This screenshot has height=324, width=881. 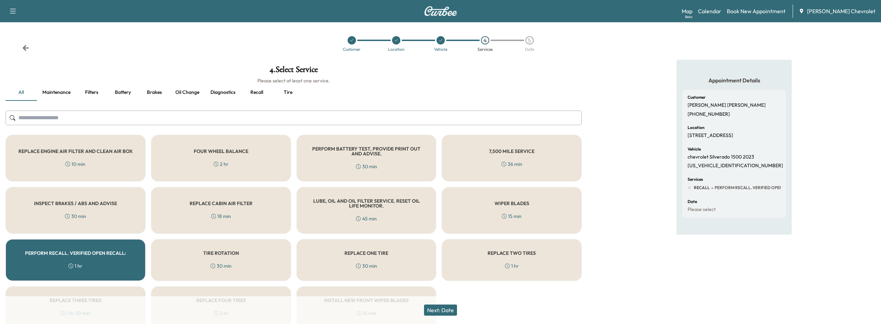 I want to click on a: Calendar, so click(x=710, y=11).